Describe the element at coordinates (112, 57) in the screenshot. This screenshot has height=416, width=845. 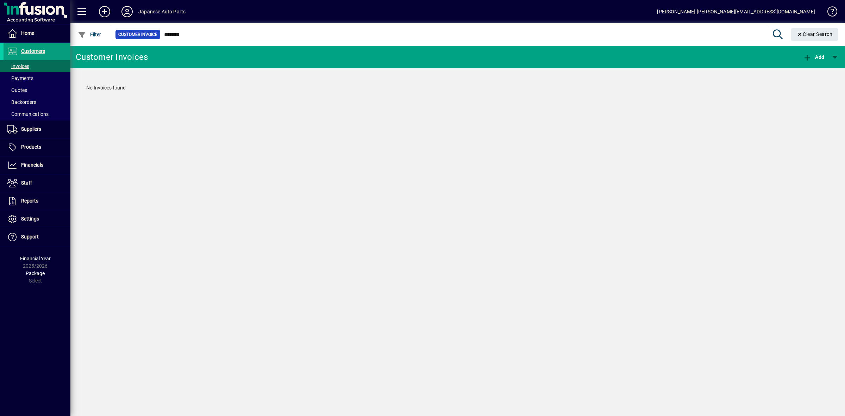
I see `div: Customer Invoices` at that location.